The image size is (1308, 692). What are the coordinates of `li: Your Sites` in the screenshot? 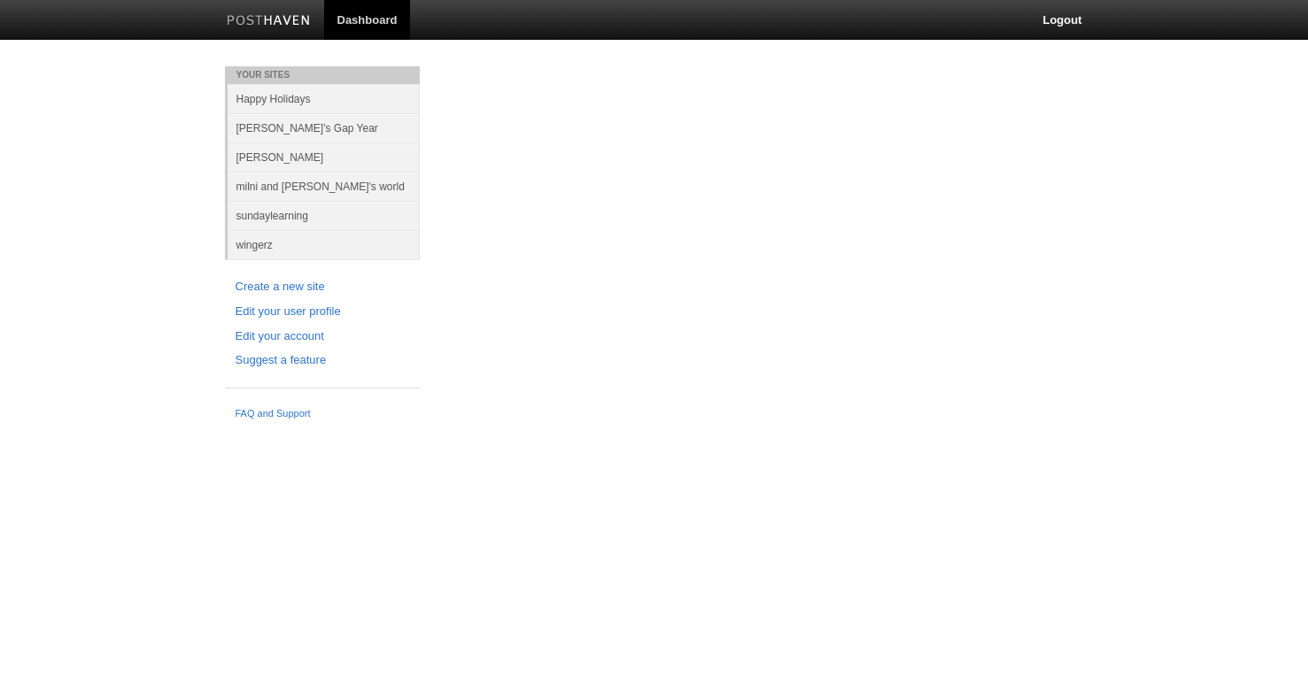 It's located at (322, 75).